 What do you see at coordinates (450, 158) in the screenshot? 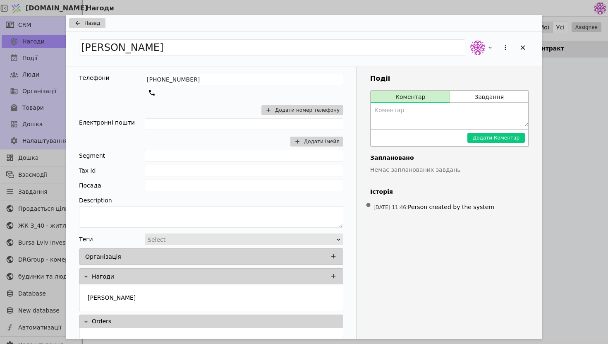
I see `h4: Заплановано` at bounding box center [450, 158].